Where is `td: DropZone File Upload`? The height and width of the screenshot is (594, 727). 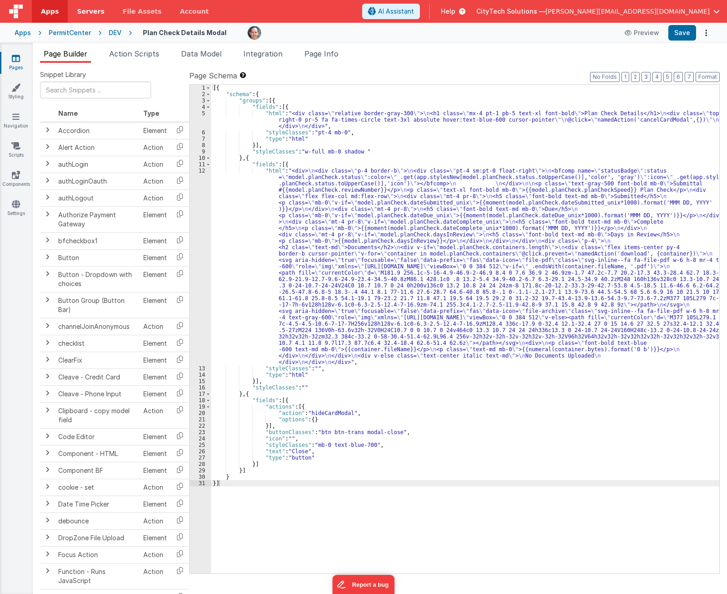 td: DropZone File Upload is located at coordinates (97, 537).